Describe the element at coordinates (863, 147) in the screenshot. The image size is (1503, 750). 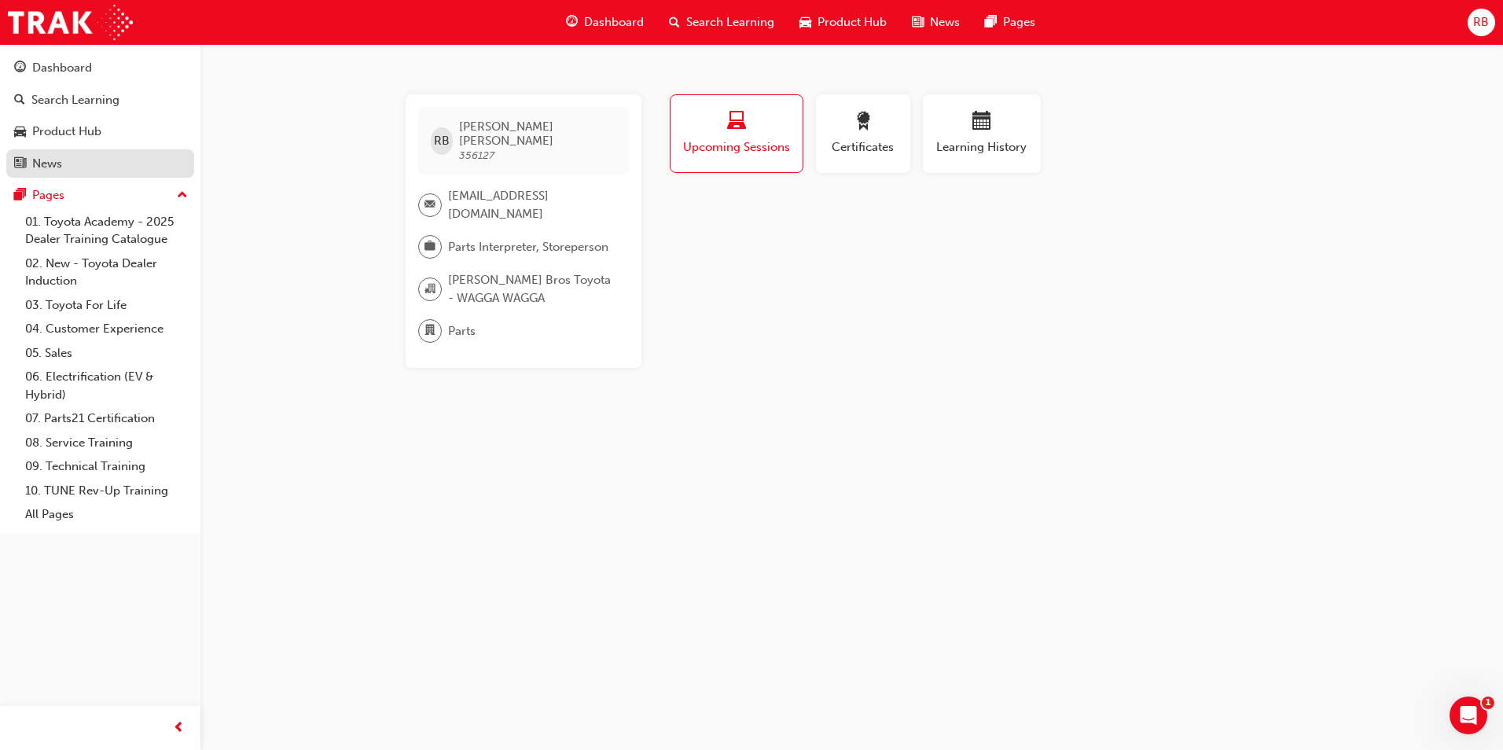
I see `span: Certificates` at that location.